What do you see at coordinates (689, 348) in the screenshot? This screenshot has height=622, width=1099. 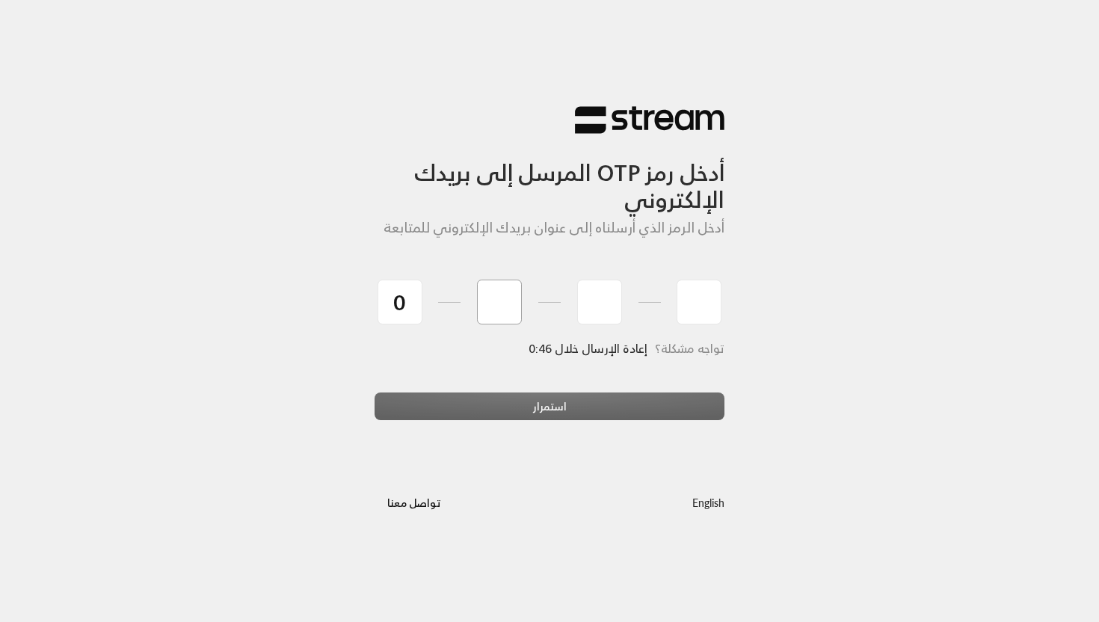 I see `span: تواجه مشكلة؟` at bounding box center [689, 348].